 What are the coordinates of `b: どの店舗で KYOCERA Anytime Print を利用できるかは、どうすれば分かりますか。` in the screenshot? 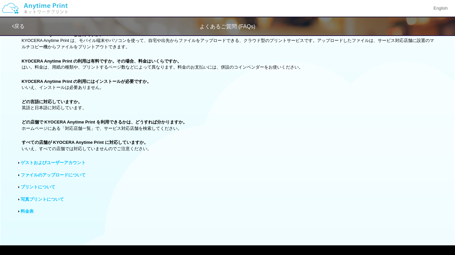 It's located at (104, 122).